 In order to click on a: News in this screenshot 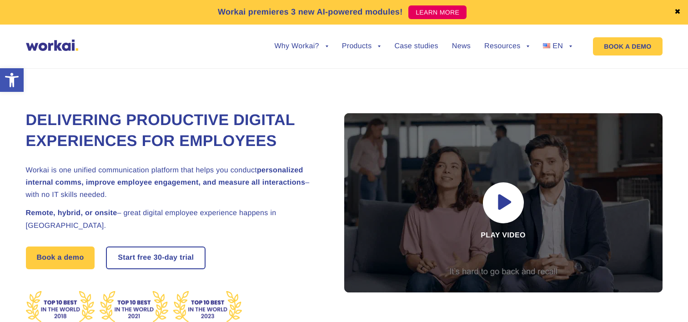, I will do `click(461, 46)`.